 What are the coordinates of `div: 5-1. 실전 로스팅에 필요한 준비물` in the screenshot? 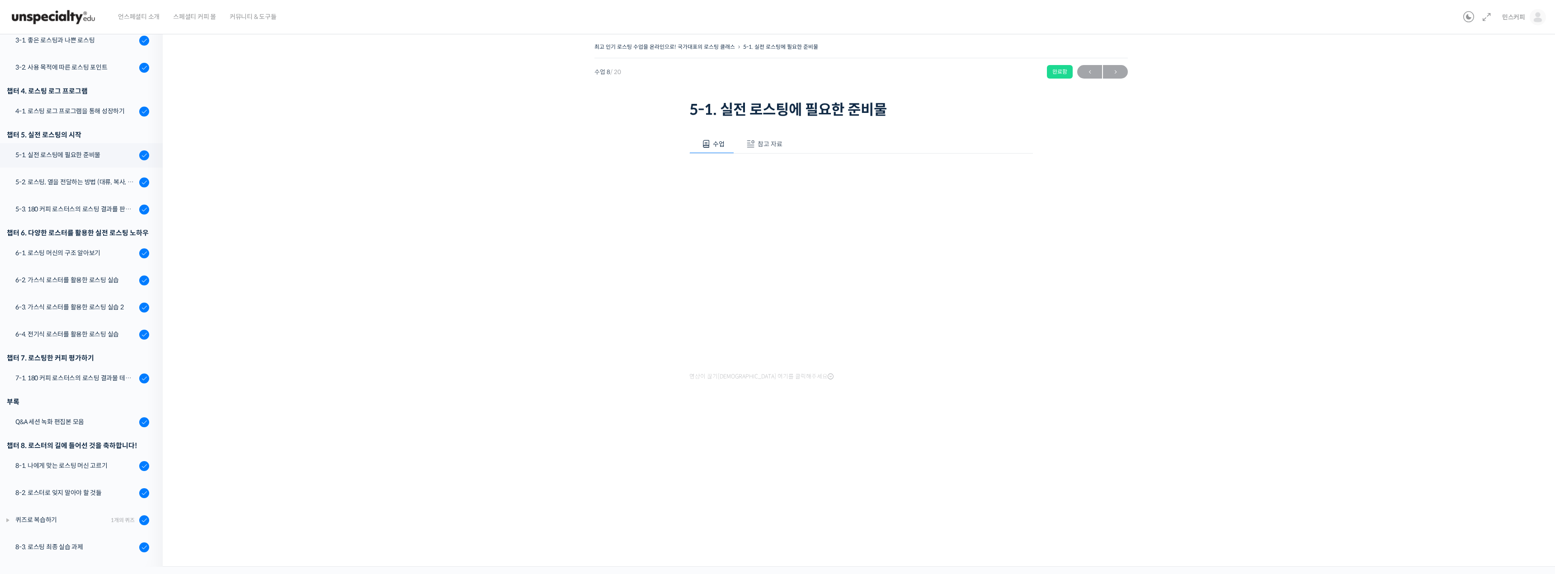 It's located at (76, 155).